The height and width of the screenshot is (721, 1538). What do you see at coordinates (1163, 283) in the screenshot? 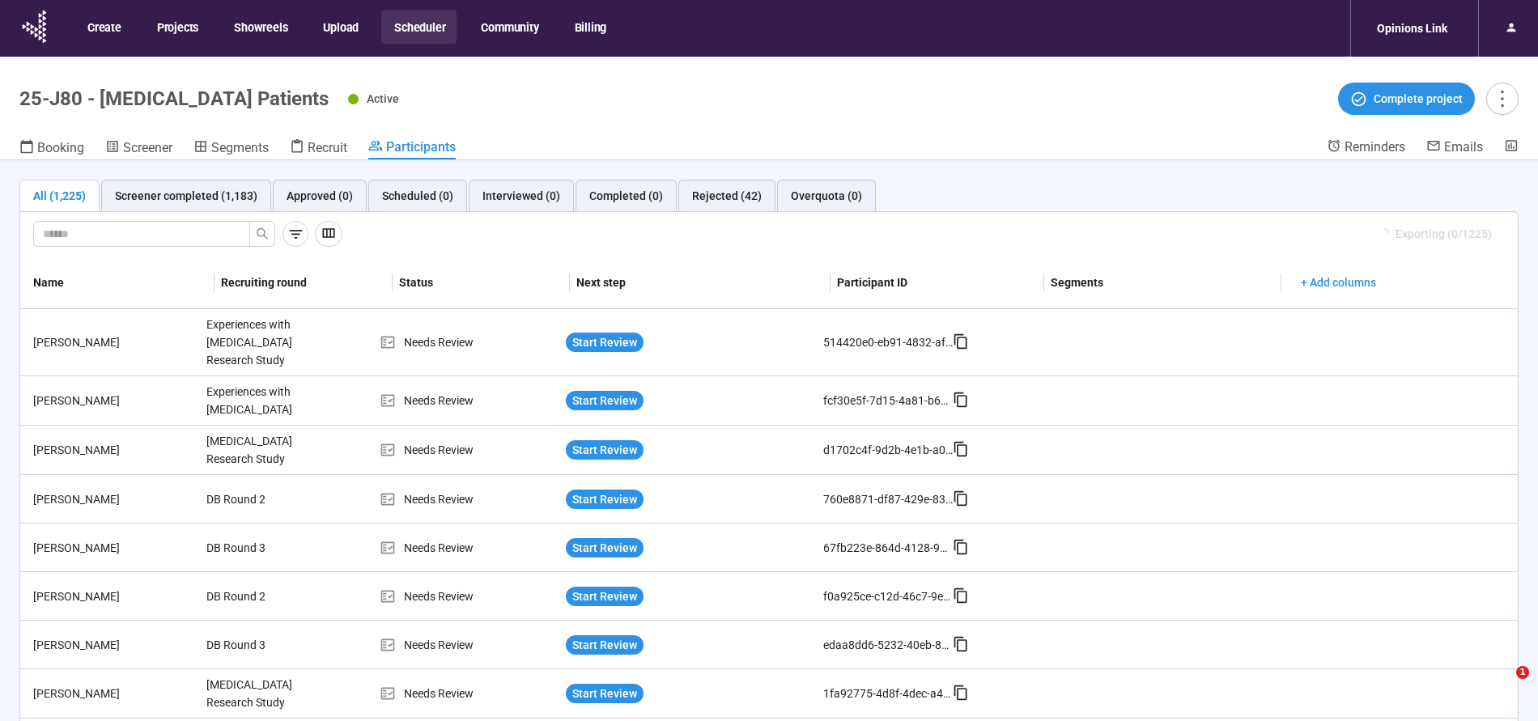
I see `th: Segments` at bounding box center [1163, 283].